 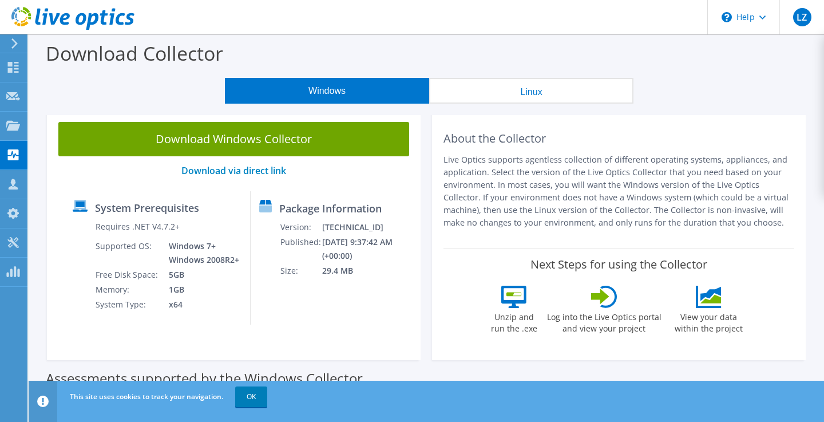 I want to click on label: Package Information, so click(x=330, y=208).